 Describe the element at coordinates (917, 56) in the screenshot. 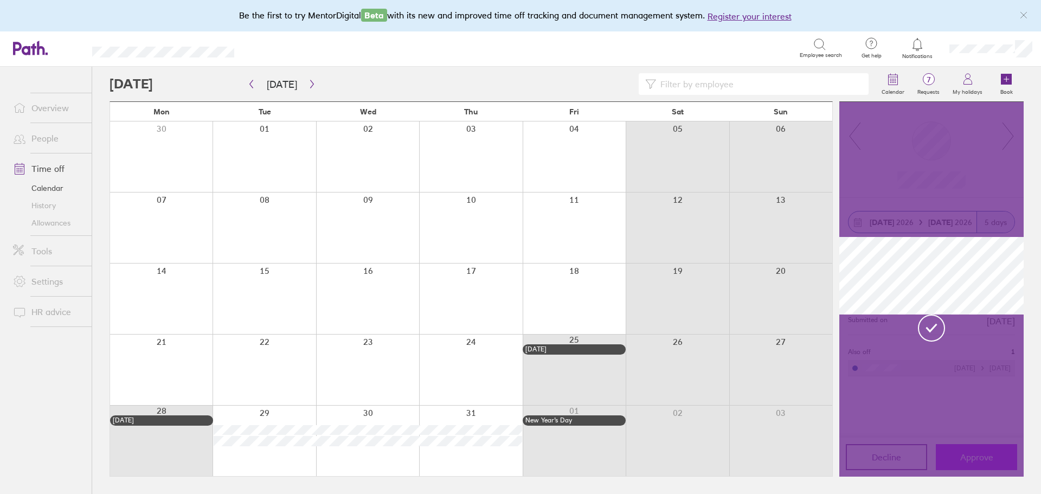

I see `span: Notifications` at that location.